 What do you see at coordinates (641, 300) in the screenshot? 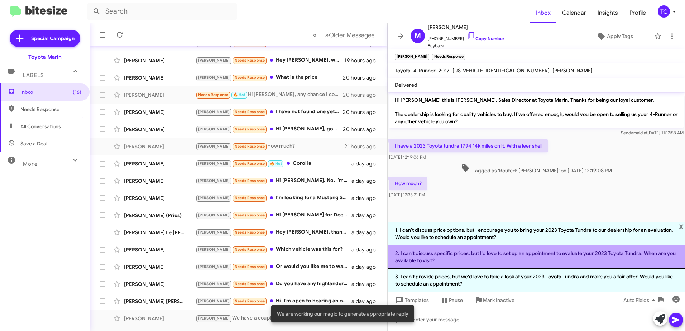
I see `span: Auto Fields` at bounding box center [641, 300].